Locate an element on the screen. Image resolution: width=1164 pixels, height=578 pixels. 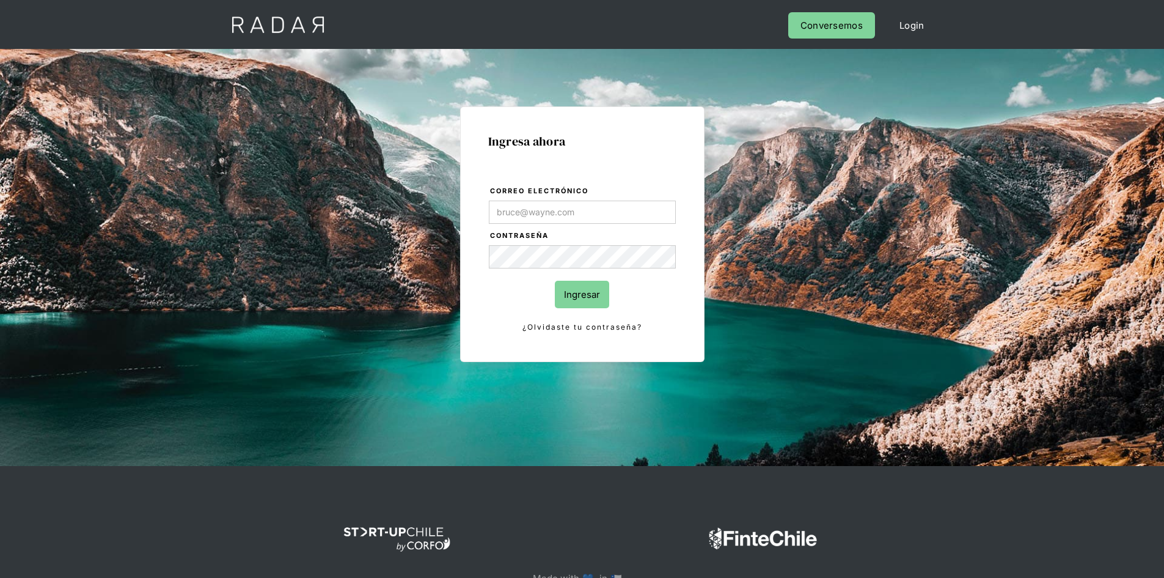
a: ¿Olvidaste tu contraseña? is located at coordinates (583, 327).